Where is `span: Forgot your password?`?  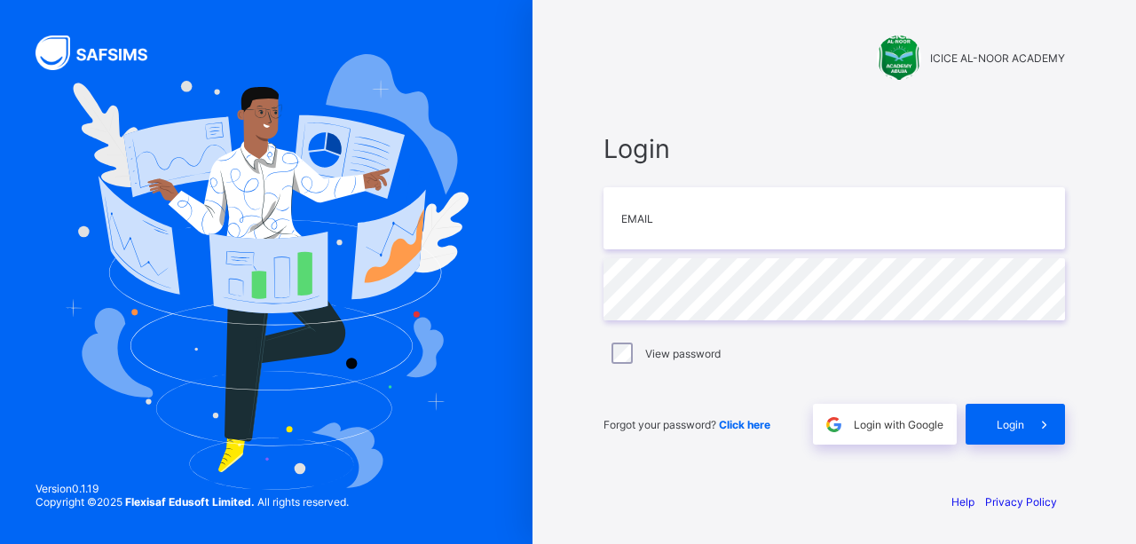 span: Forgot your password? is located at coordinates (687, 424).